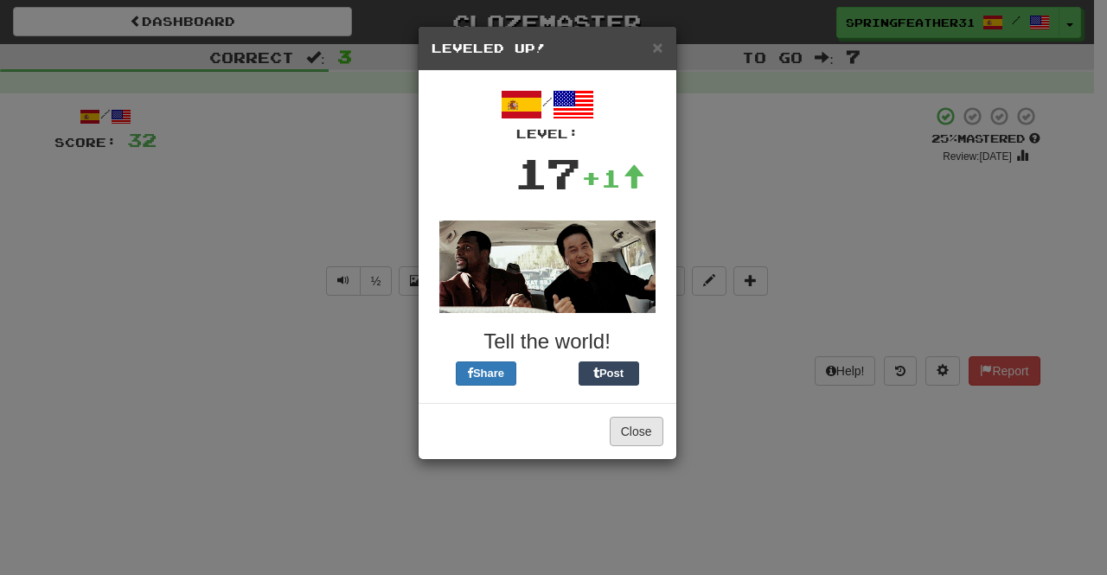 Image resolution: width=1107 pixels, height=575 pixels. Describe the element at coordinates (548, 134) in the screenshot. I see `div: Level:` at that location.